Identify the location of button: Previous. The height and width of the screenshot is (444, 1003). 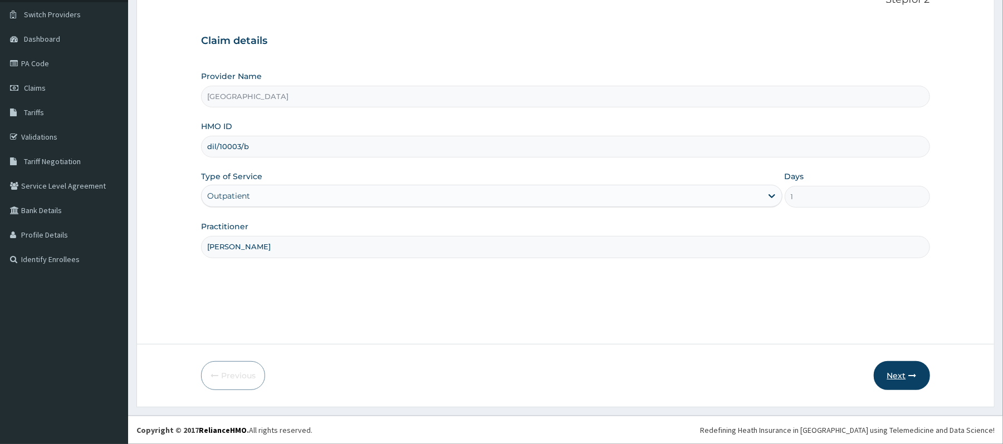
(233, 376).